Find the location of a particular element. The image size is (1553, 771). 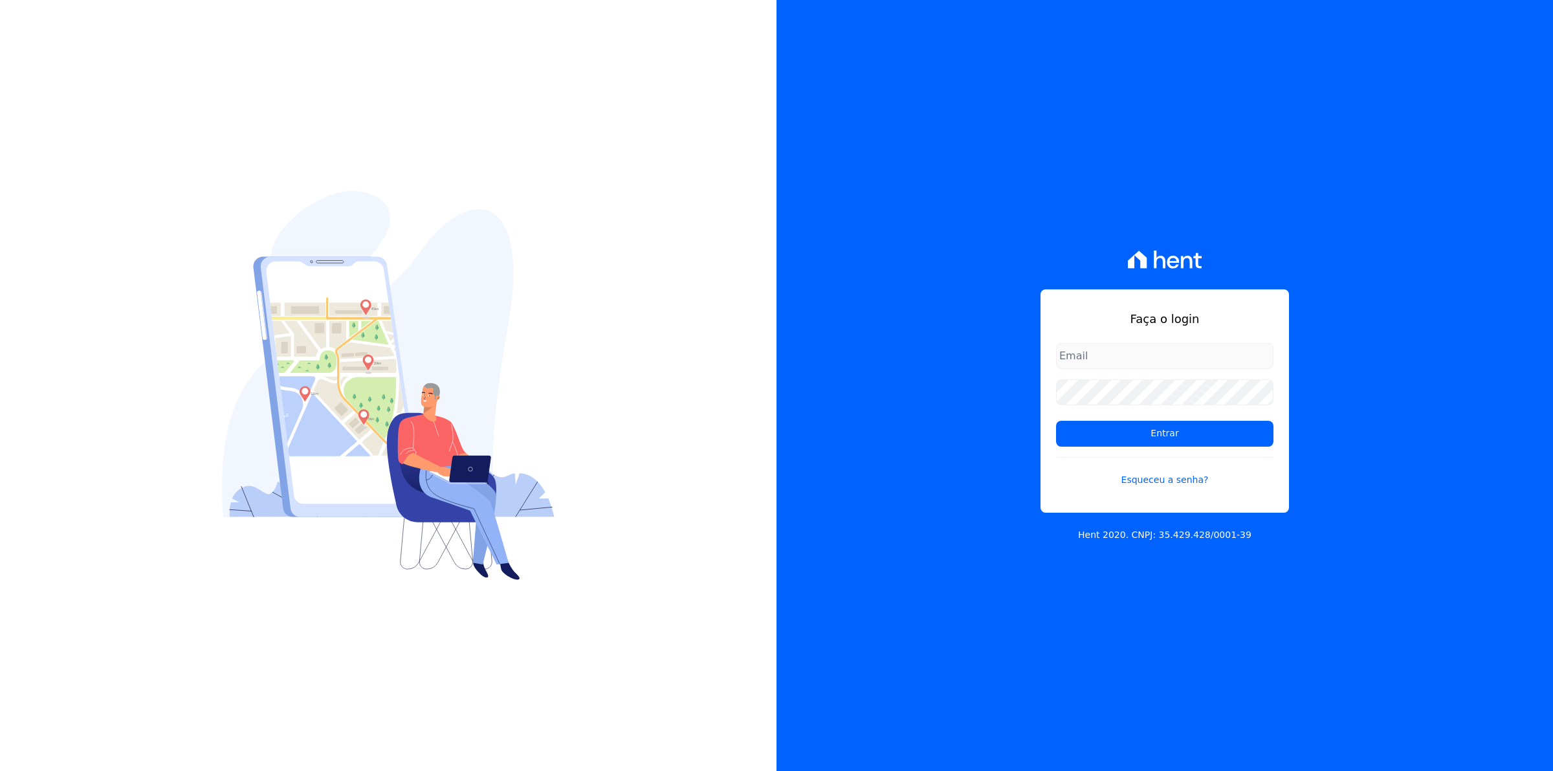

h1: Faça o login is located at coordinates (1165, 318).